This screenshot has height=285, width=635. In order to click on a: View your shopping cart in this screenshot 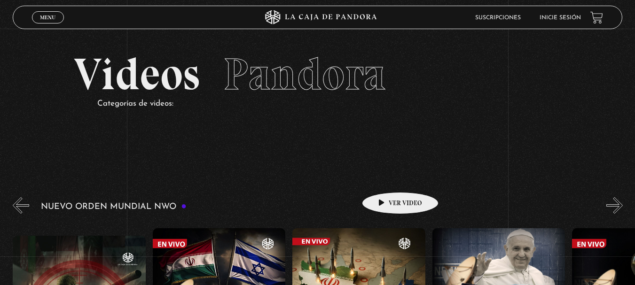, I will do `click(597, 17)`.